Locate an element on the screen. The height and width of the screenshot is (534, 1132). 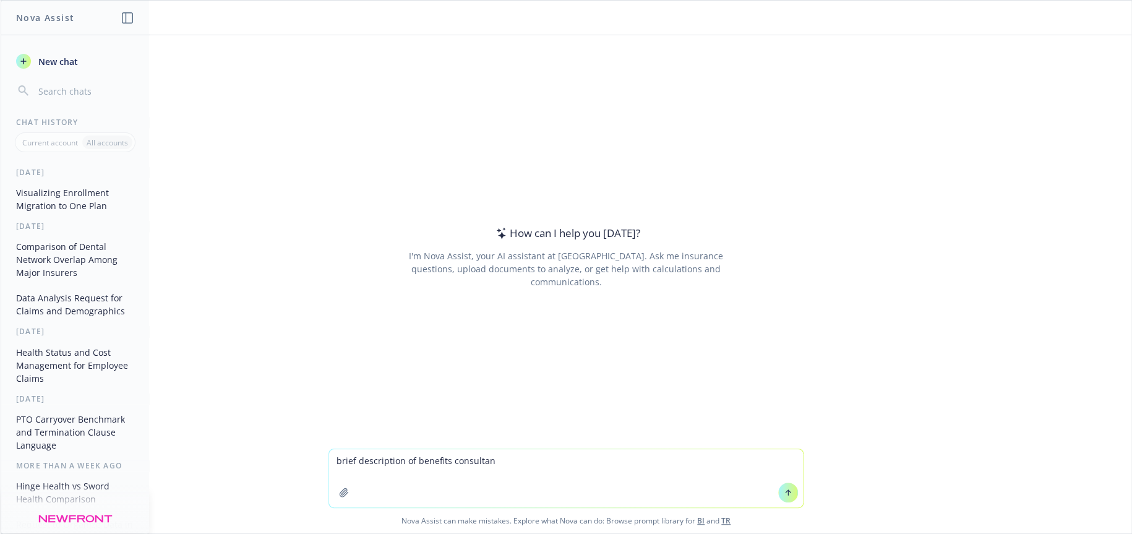
a: TR is located at coordinates (725, 520).